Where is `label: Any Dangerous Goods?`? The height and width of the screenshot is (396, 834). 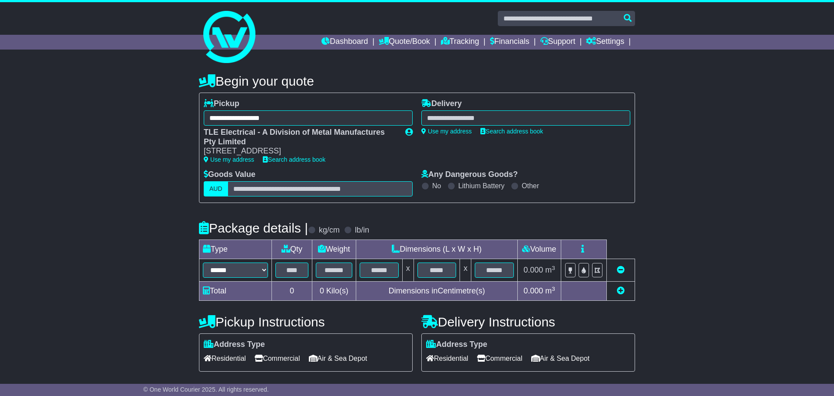
label: Any Dangerous Goods? is located at coordinates (470, 175).